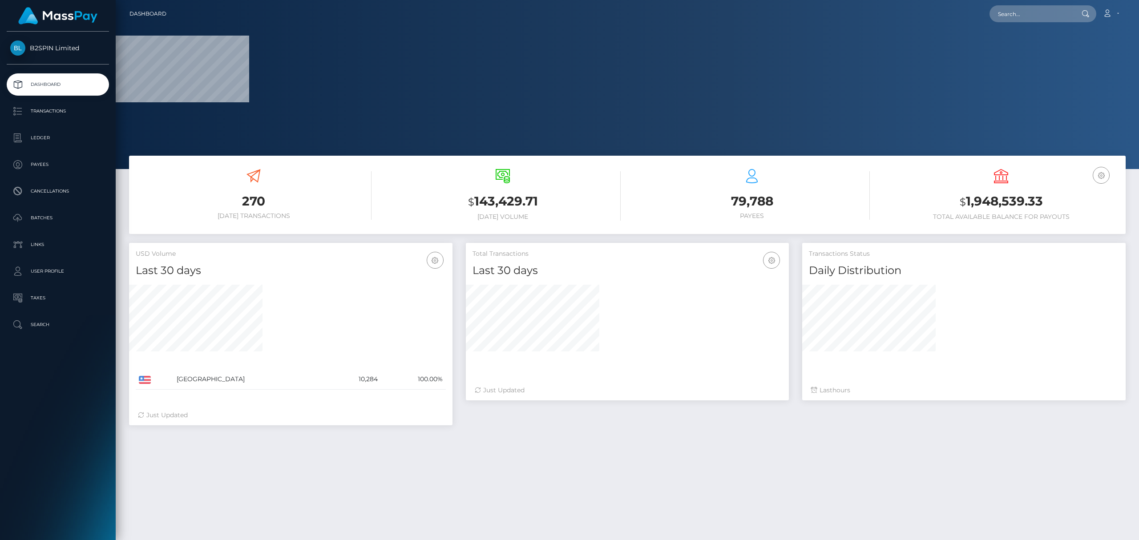  I want to click on a: Links, so click(58, 245).